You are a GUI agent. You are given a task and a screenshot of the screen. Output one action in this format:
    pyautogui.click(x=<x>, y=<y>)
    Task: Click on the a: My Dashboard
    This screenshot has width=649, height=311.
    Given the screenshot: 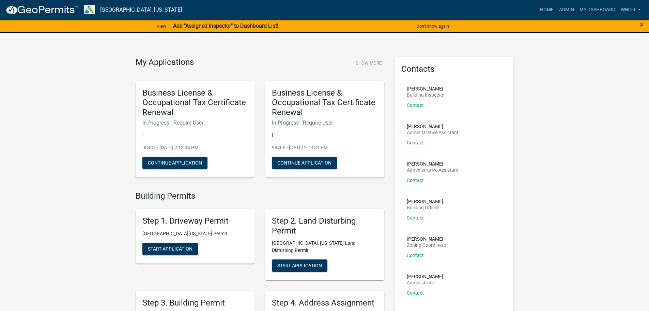 What is the action you would take?
    pyautogui.click(x=598, y=10)
    